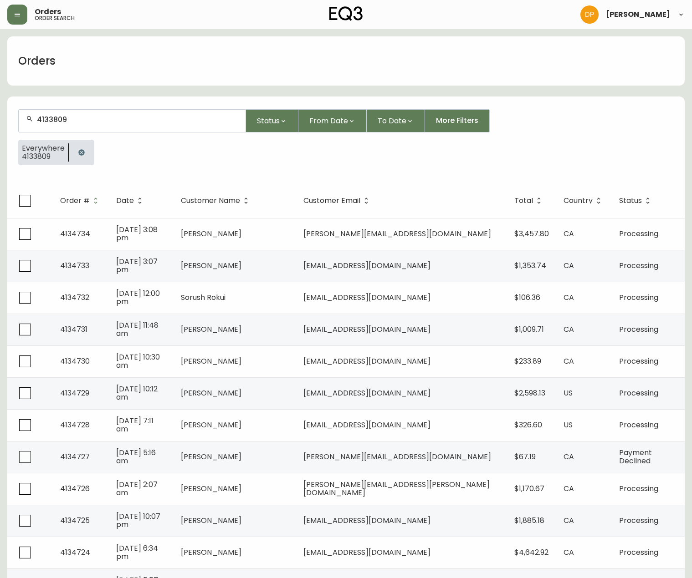  I want to click on span: $233.89, so click(527, 361).